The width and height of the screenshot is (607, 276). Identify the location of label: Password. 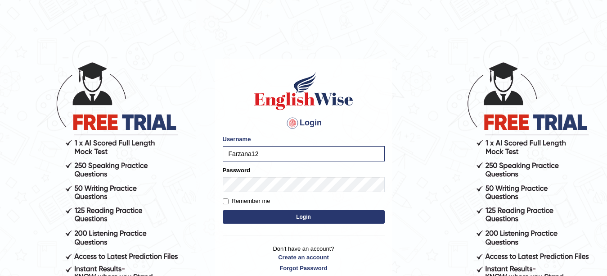
(236, 170).